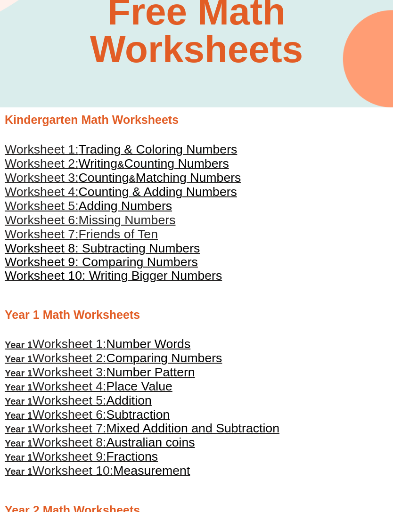 Image resolution: width=393 pixels, height=512 pixels. Describe the element at coordinates (127, 220) in the screenshot. I see `span: Missing Numbers` at that location.